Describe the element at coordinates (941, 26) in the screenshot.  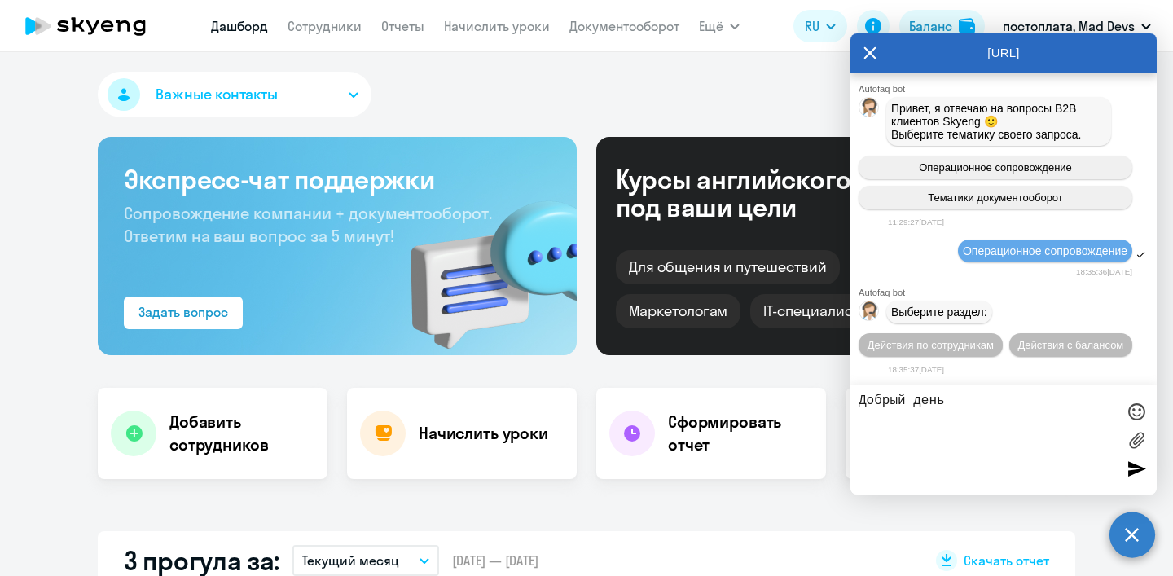
I see `a: Балансbalance` at that location.